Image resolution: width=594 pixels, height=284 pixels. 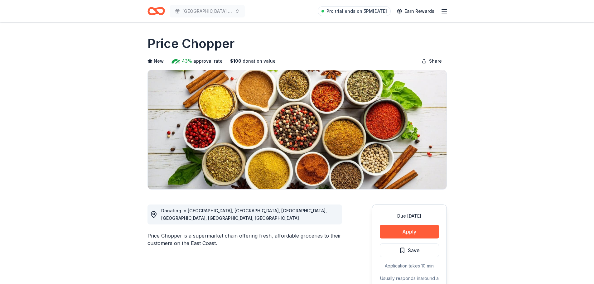 What do you see at coordinates (414, 250) in the screenshot?
I see `span: Save` at bounding box center [414, 250].